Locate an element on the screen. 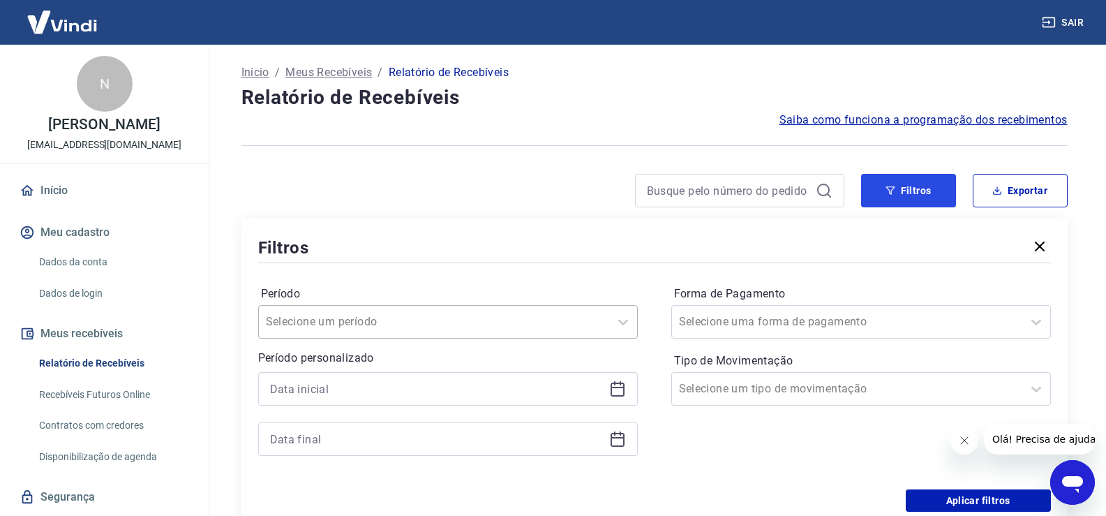 This screenshot has width=1106, height=516. input: Data final is located at coordinates (437, 439).